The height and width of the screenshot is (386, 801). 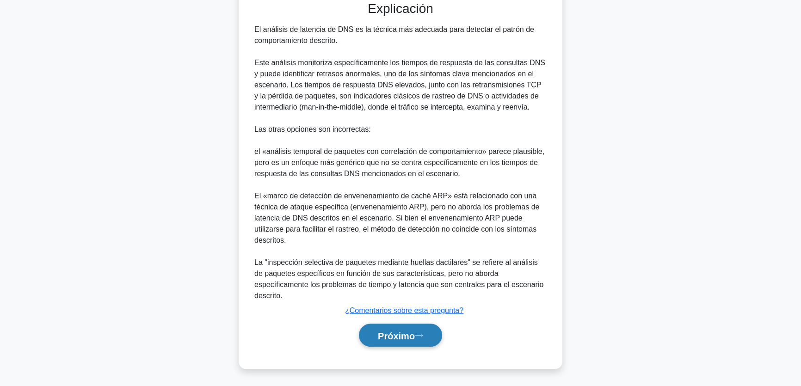 I want to click on font: ¿Comentarios sobre esta pregunta?, so click(x=404, y=310).